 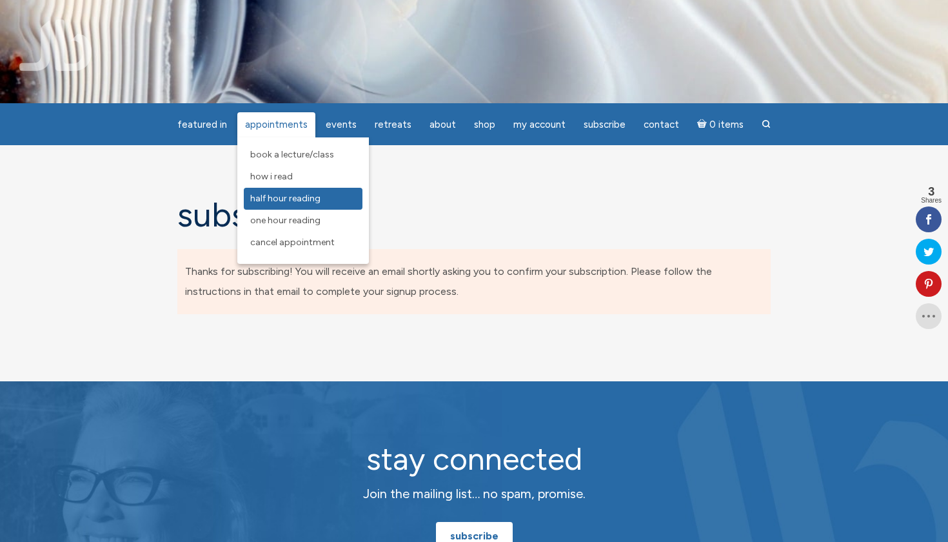 What do you see at coordinates (303, 243) in the screenshot?
I see `a: Cancel Appointment` at bounding box center [303, 243].